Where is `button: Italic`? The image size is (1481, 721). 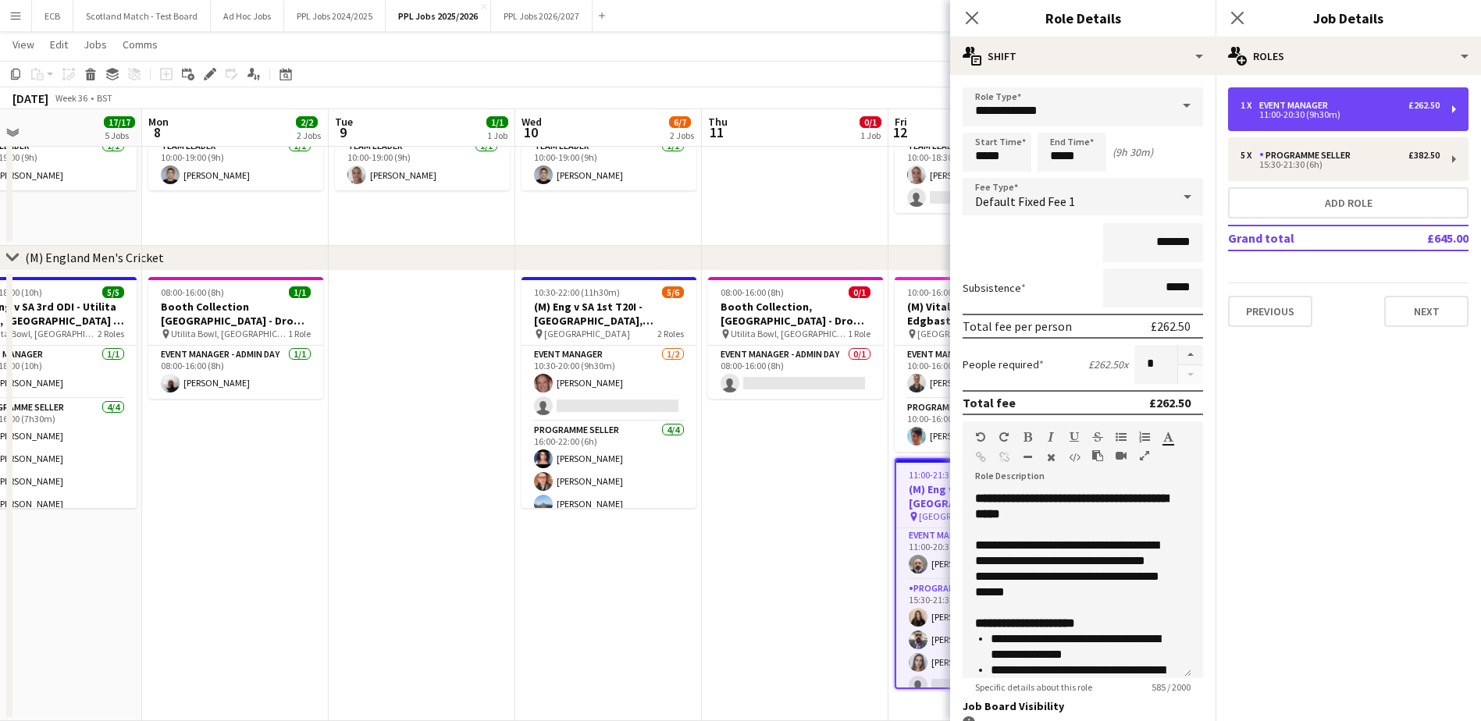 button: Italic is located at coordinates (1051, 437).